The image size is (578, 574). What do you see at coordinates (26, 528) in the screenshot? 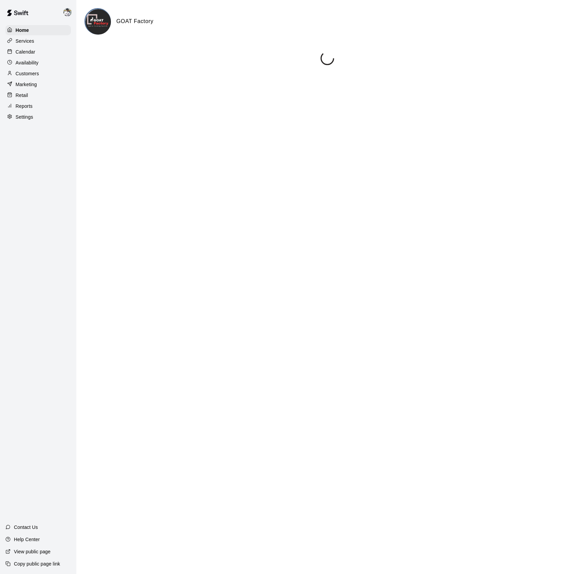
I see `p: Contact Us` at bounding box center [26, 528].